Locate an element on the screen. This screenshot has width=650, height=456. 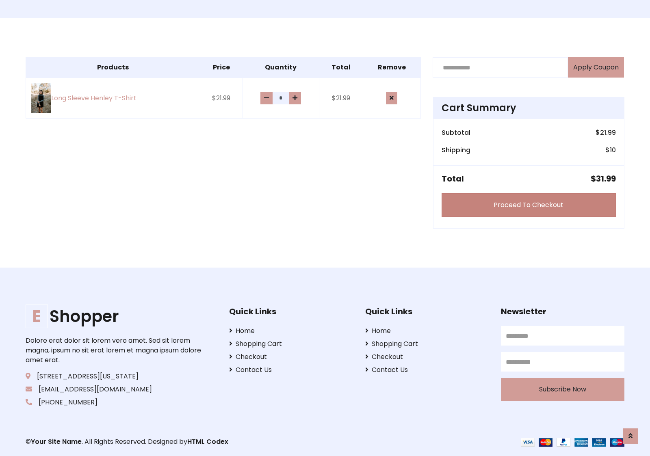
span: 10 is located at coordinates (612, 150).